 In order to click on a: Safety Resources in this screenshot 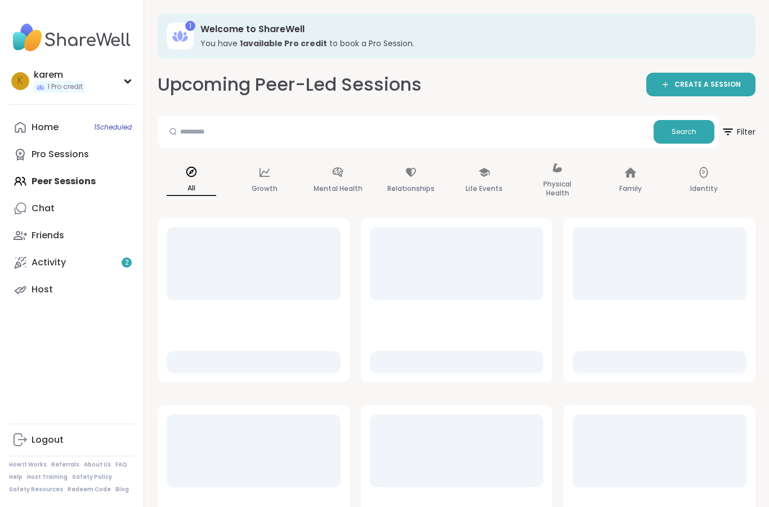, I will do `click(36, 489)`.